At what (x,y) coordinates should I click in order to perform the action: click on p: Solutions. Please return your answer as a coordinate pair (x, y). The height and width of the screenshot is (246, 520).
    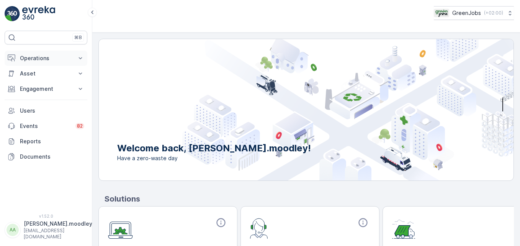
    Looking at the image, I should click on (309, 199).